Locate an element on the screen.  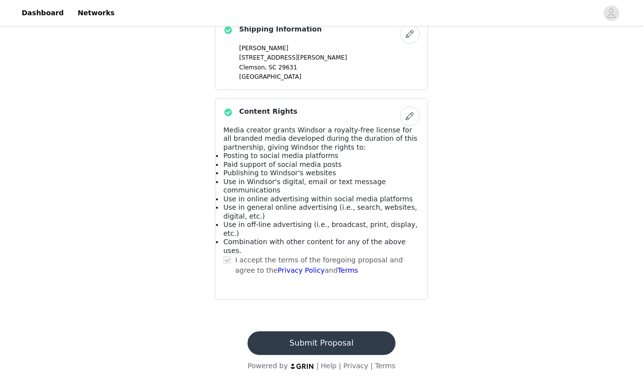
span: Posting to social media platforms is located at coordinates (280, 156).